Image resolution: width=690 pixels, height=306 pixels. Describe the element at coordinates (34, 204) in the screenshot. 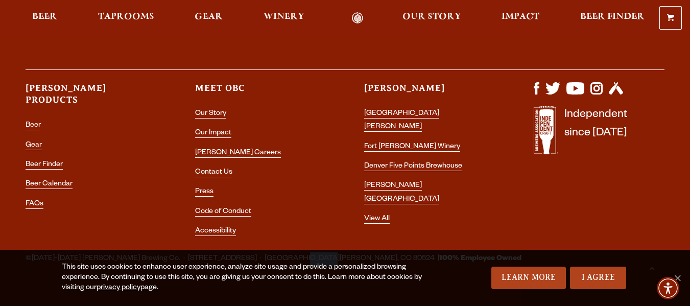

I see `a: FAQs` at that location.